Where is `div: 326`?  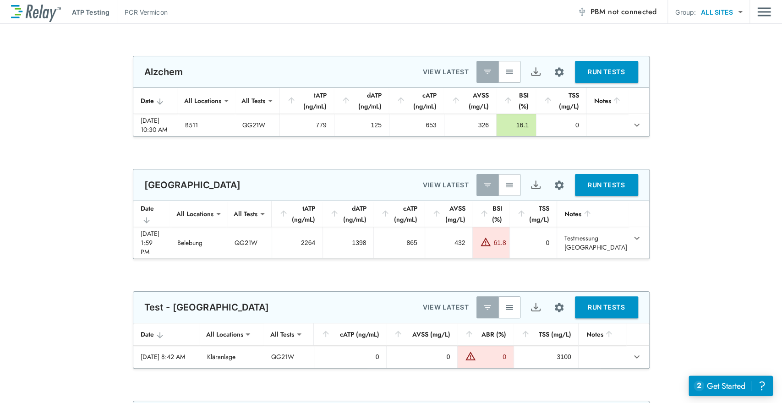
div: 326 is located at coordinates (470, 125).